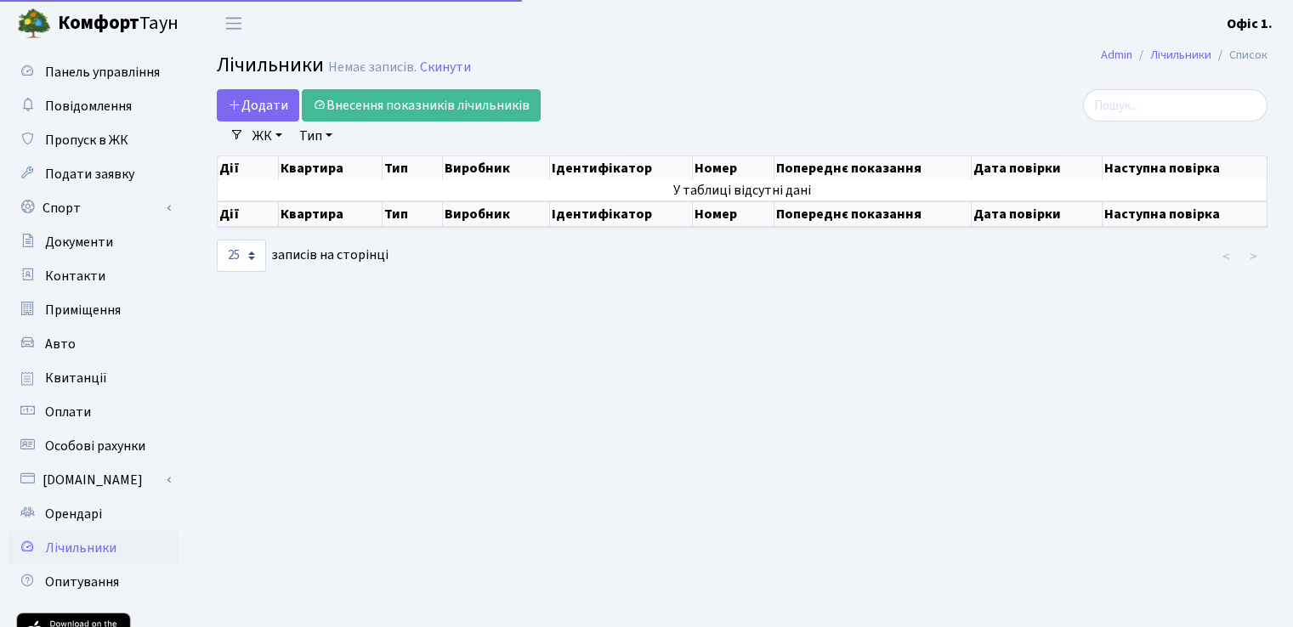 This screenshot has height=627, width=1293. I want to click on span: Оплати, so click(68, 412).